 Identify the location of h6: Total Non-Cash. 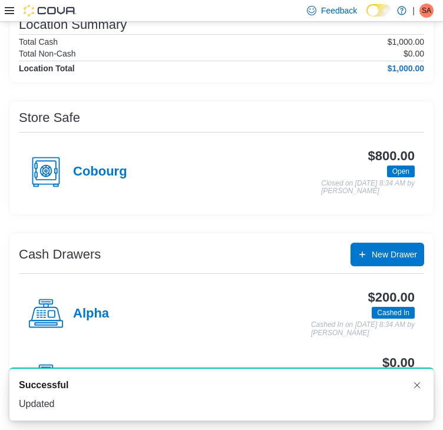
(47, 54).